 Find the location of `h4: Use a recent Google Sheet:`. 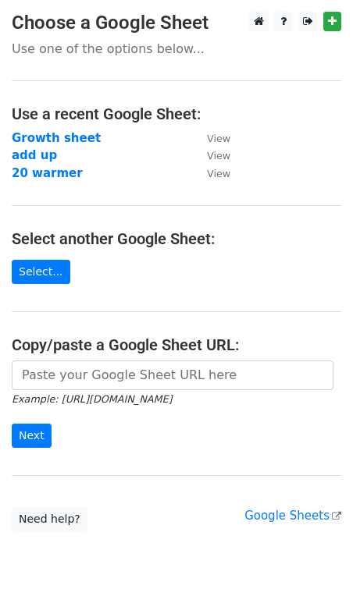

h4: Use a recent Google Sheet: is located at coordinates (176, 114).